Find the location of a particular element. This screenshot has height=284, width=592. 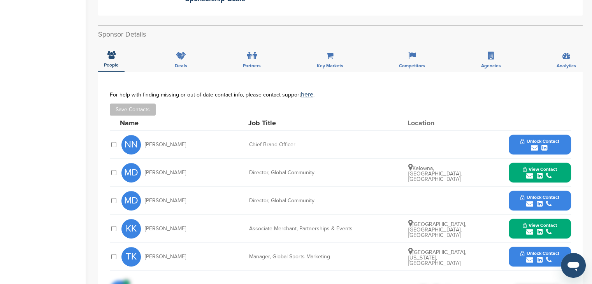

span: Partners is located at coordinates (252, 66).